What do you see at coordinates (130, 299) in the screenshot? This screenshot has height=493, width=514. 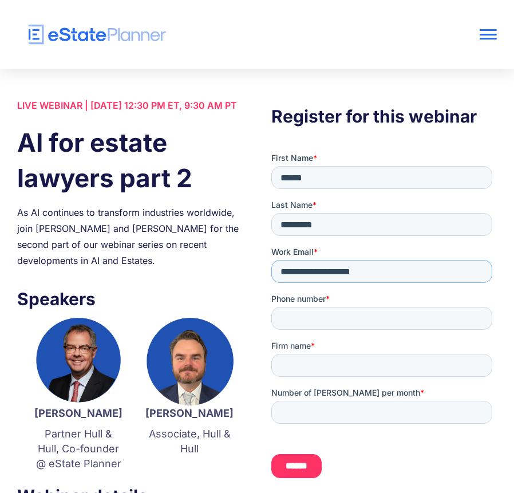 I see `h3: Speakers` at bounding box center [130, 299].